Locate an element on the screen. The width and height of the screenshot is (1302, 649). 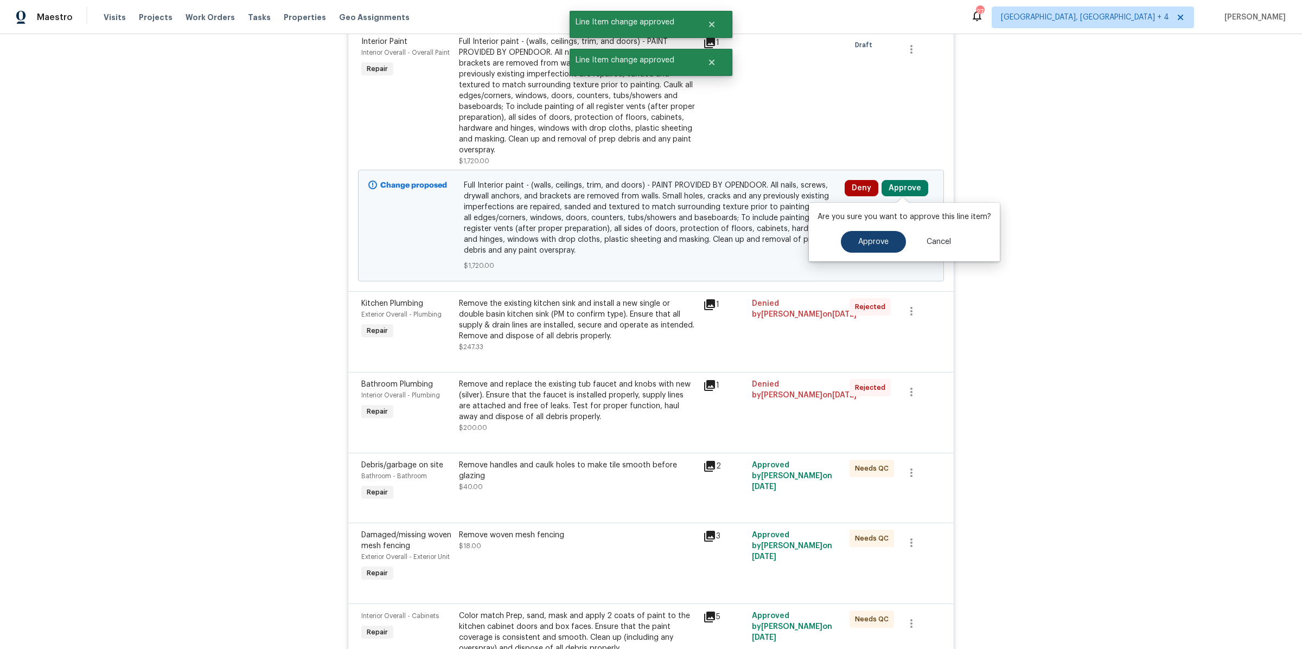
span: Bathroom - Bathroom is located at coordinates (394, 476).